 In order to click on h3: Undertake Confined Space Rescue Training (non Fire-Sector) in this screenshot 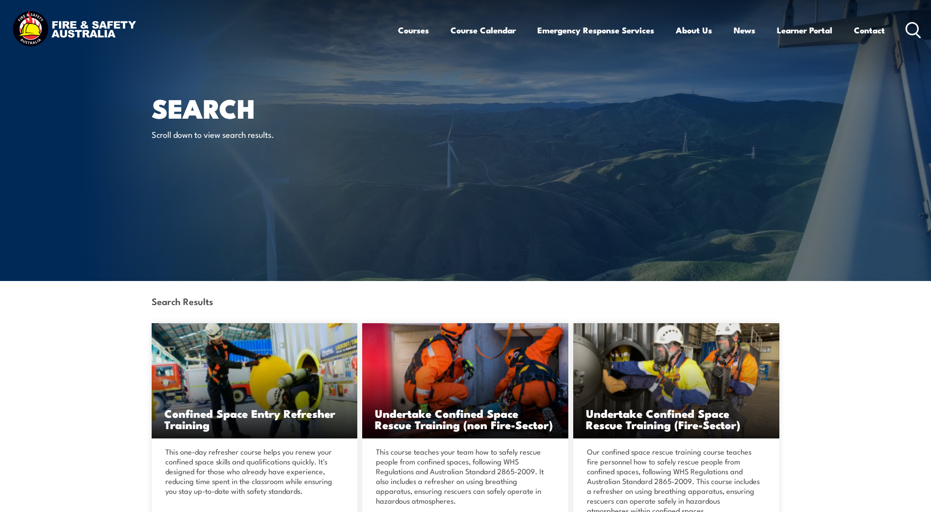, I will do `click(465, 419)`.